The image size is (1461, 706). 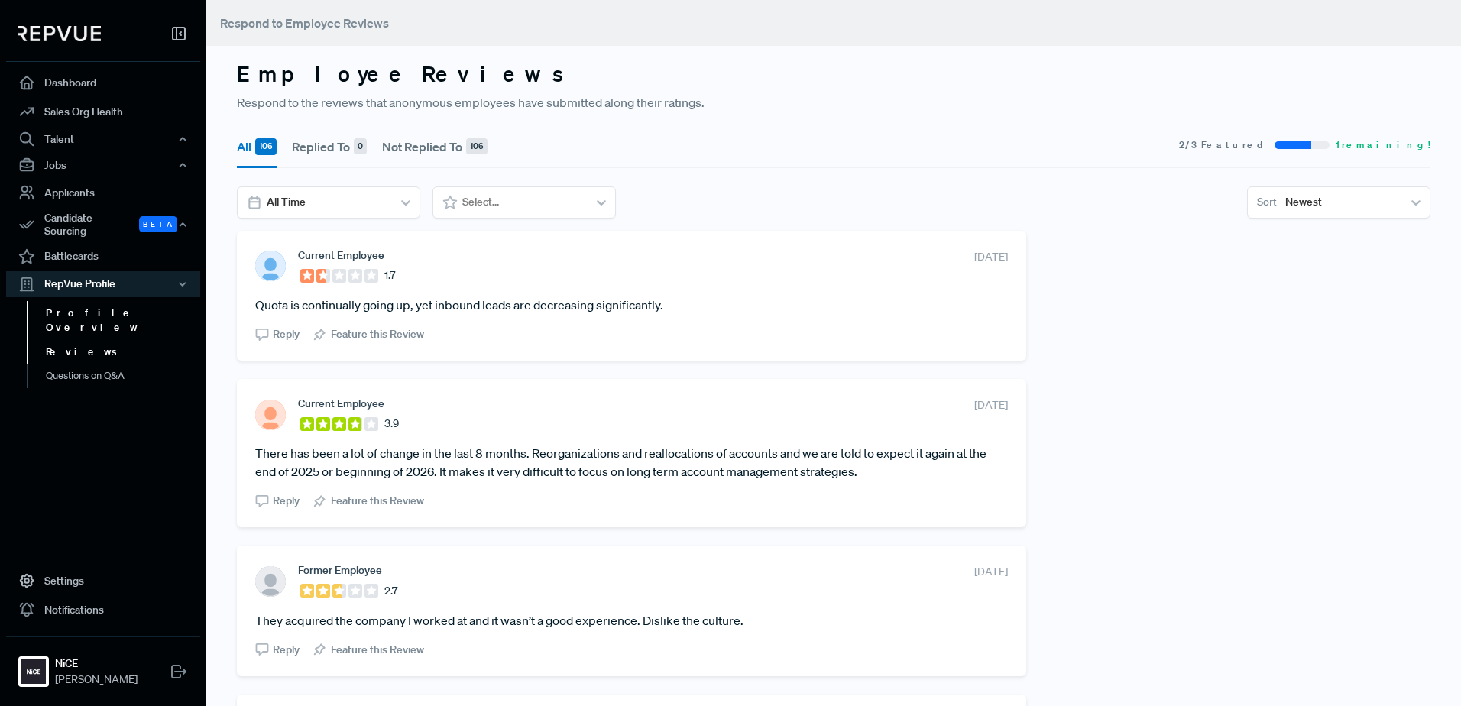 What do you see at coordinates (631, 305) in the screenshot?
I see `article: Quota is continually going up, yet inbound leads are decreasing significantly.` at bounding box center [631, 305].